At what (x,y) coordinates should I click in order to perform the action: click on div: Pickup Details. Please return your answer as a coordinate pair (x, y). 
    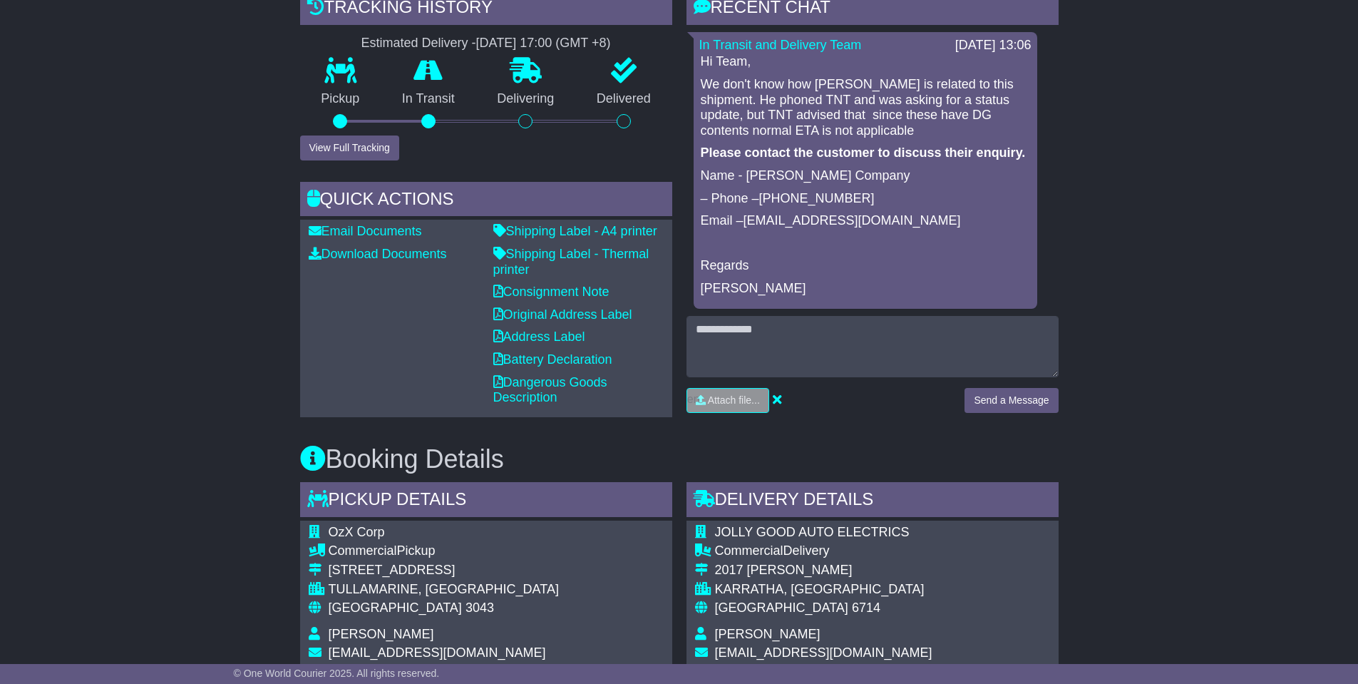
    Looking at the image, I should click on (486, 501).